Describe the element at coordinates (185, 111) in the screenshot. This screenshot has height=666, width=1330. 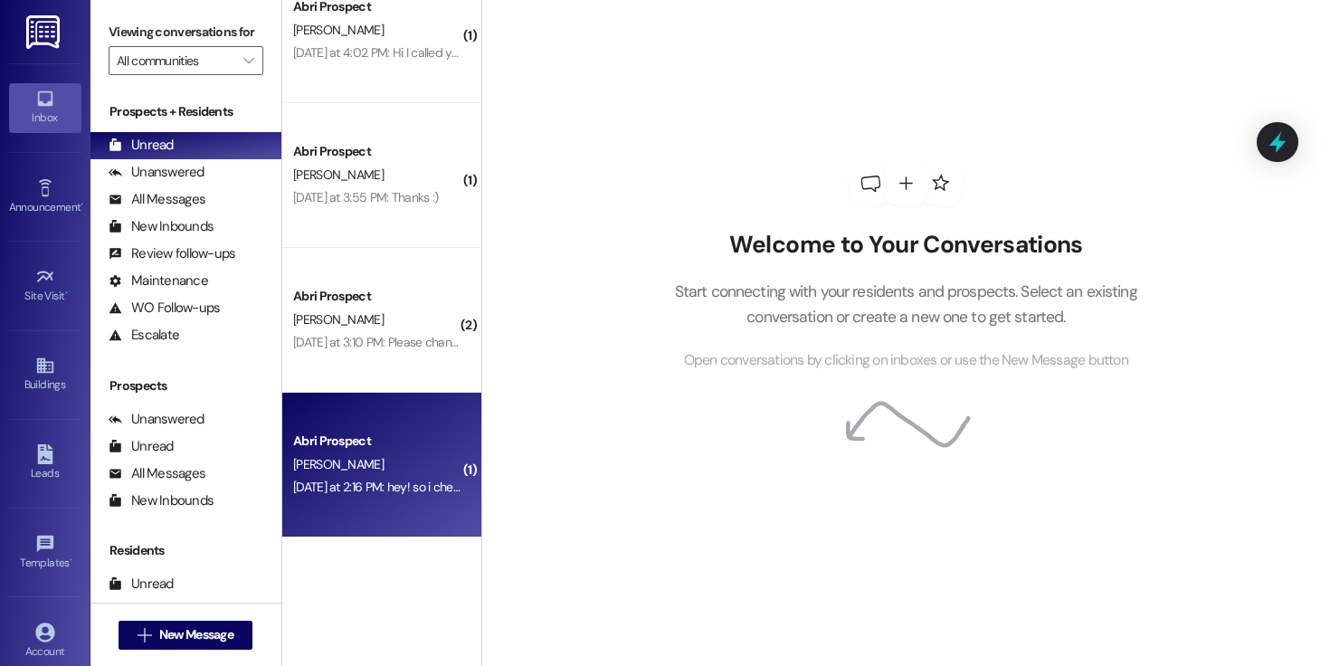
I see `div: Prospects + Residents` at that location.